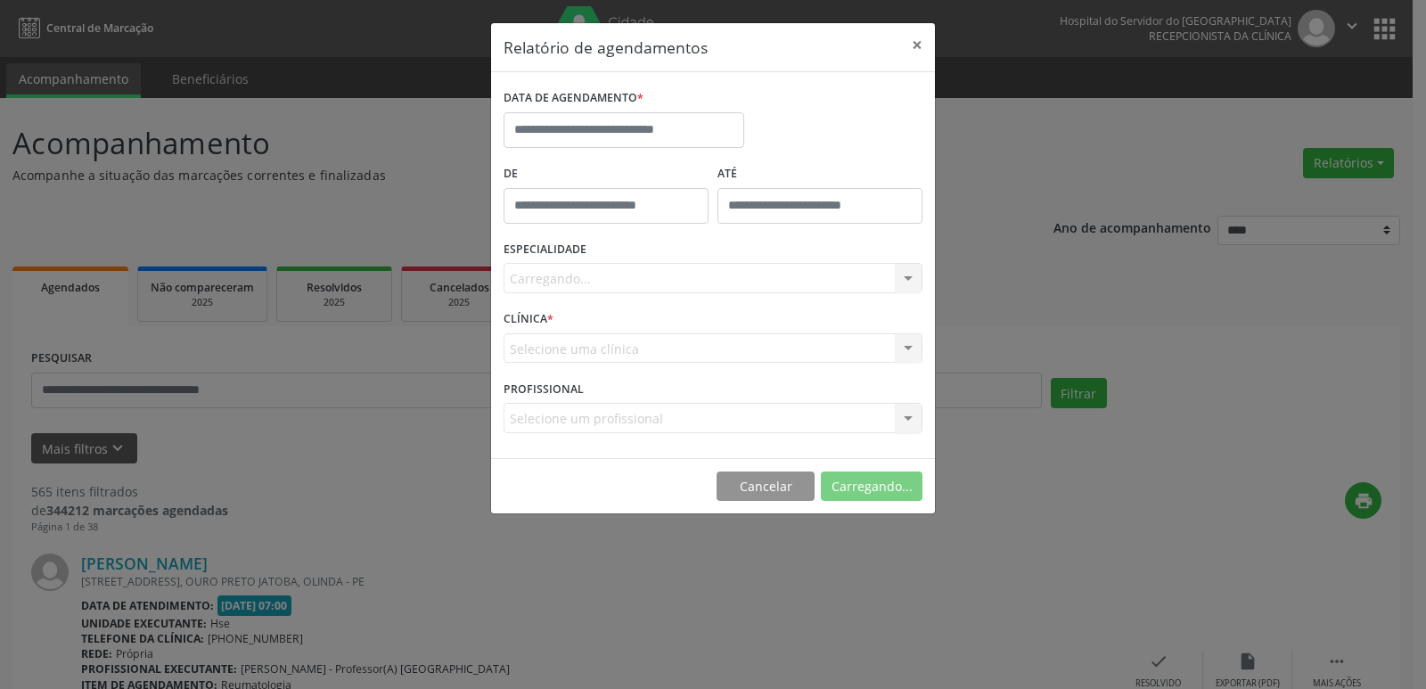  What do you see at coordinates (765, 487) in the screenshot?
I see `button: Cancelar` at bounding box center [765, 487].